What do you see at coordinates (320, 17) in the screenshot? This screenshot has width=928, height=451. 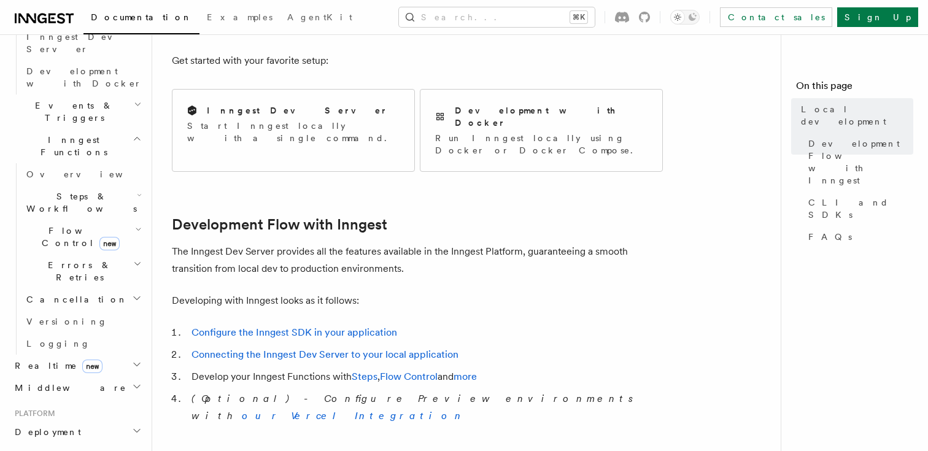 I see `span: AgentKit` at bounding box center [320, 17].